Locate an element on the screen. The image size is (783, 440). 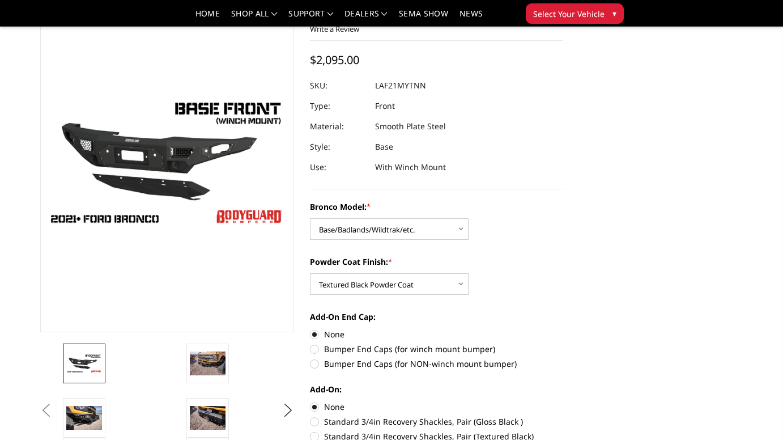
dt: Type: is located at coordinates (338, 106).